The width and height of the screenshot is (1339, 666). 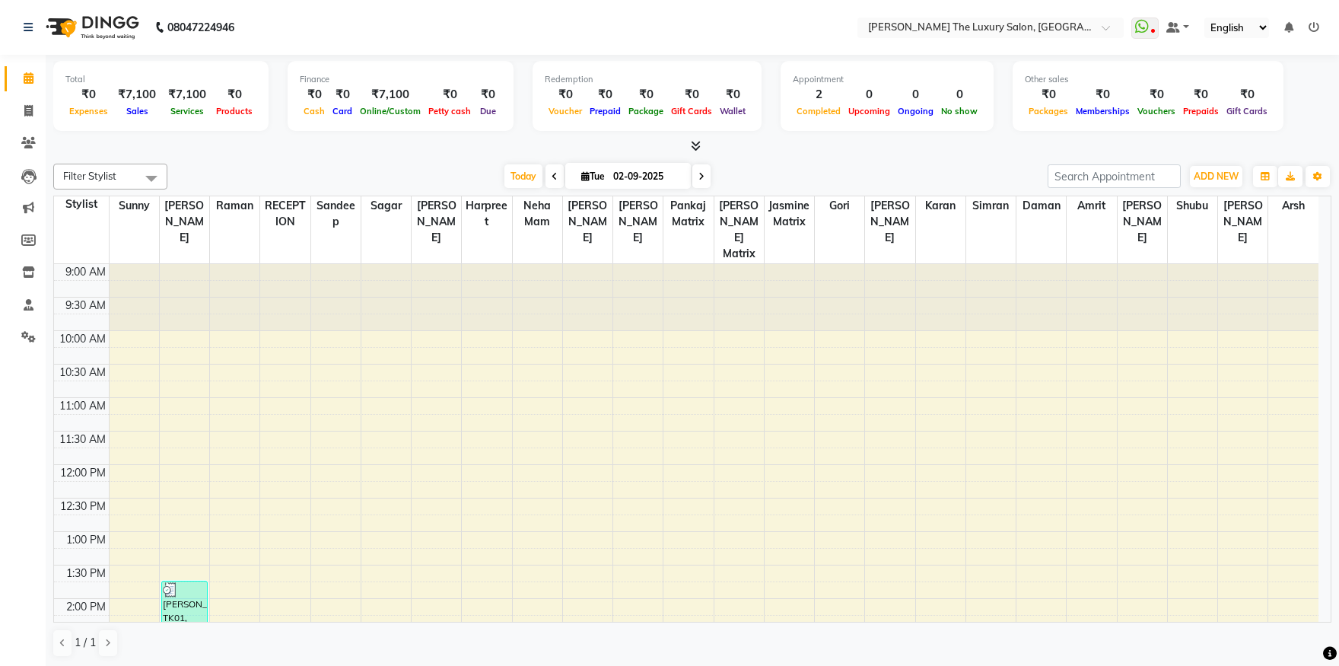 I want to click on span: Products, so click(x=234, y=111).